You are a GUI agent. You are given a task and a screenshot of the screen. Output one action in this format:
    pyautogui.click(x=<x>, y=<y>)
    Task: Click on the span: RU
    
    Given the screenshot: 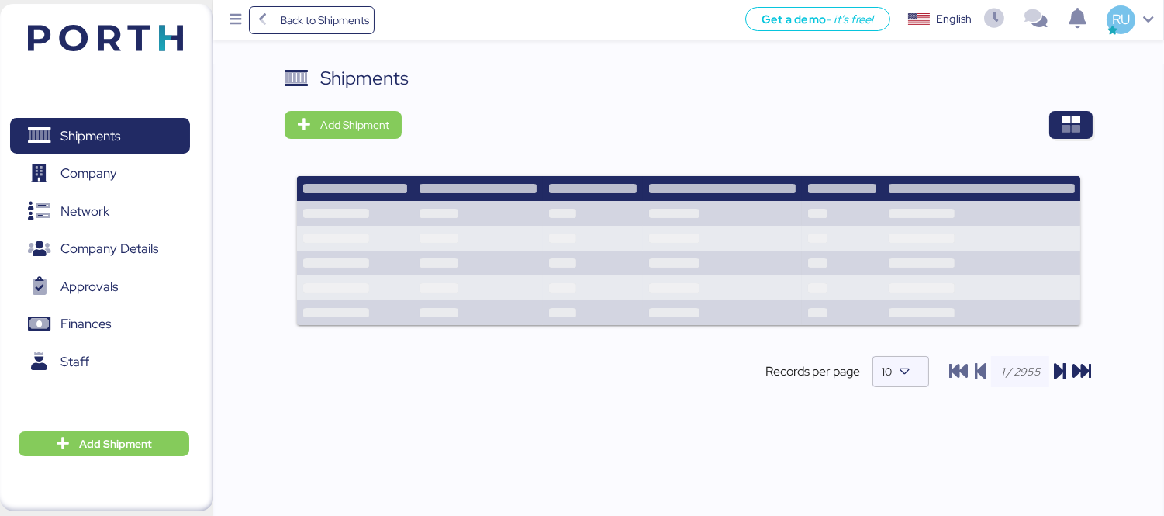 What is the action you would take?
    pyautogui.click(x=1121, y=19)
    